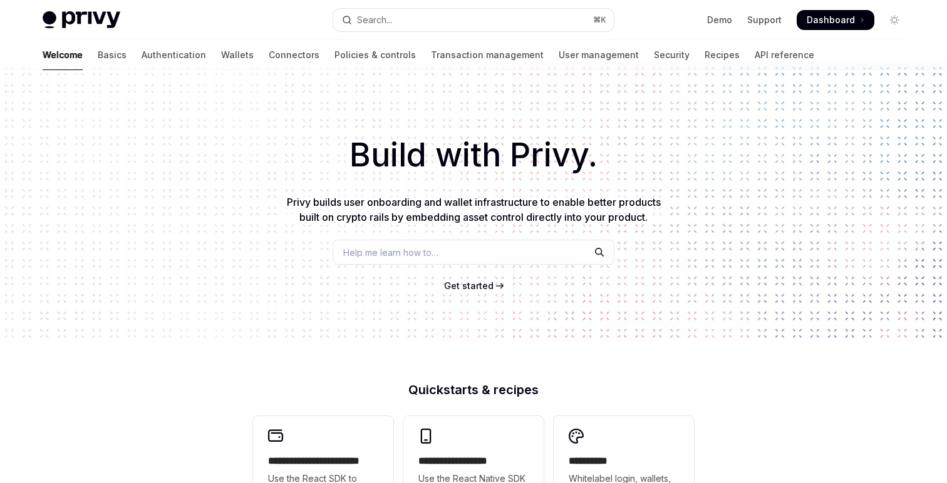 The width and height of the screenshot is (947, 483). Describe the element at coordinates (63, 55) in the screenshot. I see `a: Welcome` at that location.